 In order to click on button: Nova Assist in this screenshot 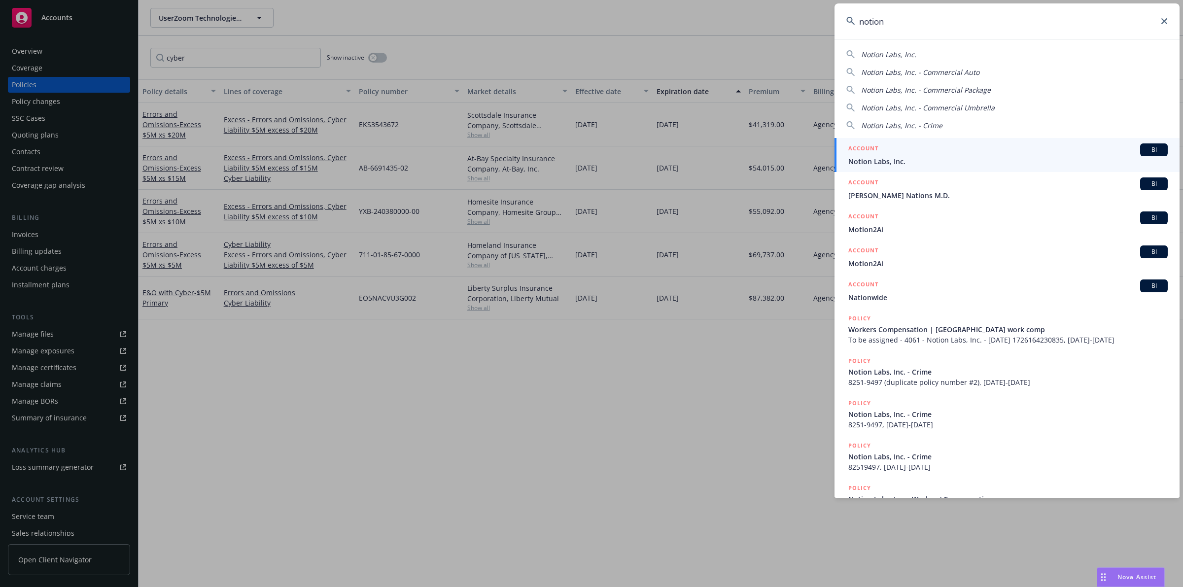, I will do `click(1131, 577)`.